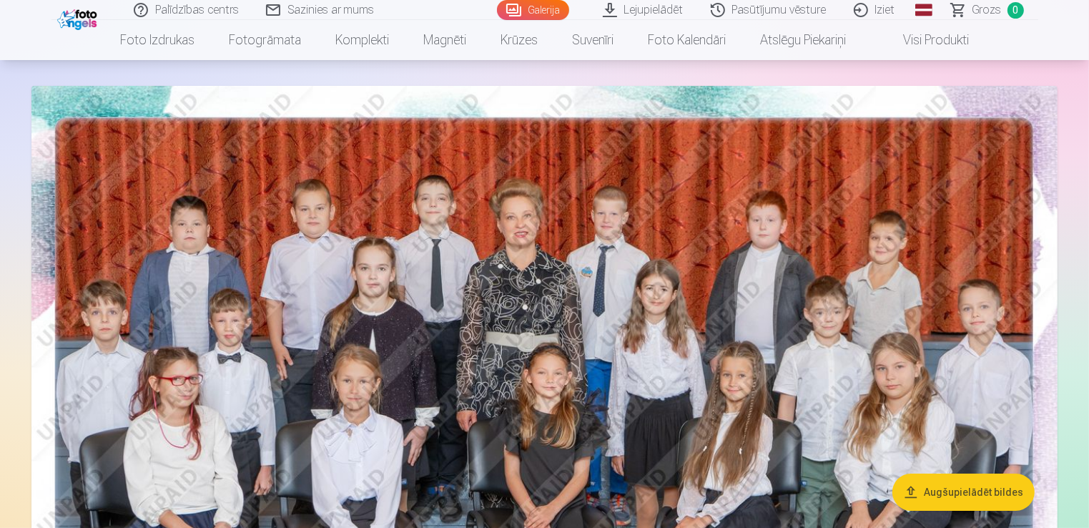 This screenshot has width=1089, height=528. What do you see at coordinates (593, 40) in the screenshot?
I see `a: Suvenīri` at bounding box center [593, 40].